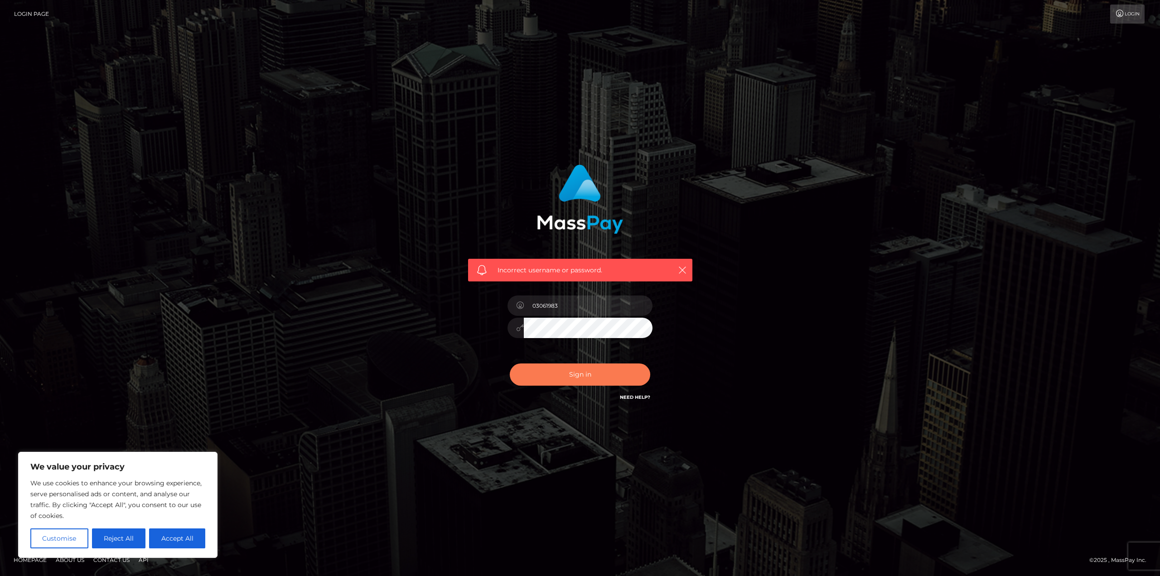 Image resolution: width=1160 pixels, height=576 pixels. Describe the element at coordinates (580, 270) in the screenshot. I see `span: Incorrect username or password.` at that location.